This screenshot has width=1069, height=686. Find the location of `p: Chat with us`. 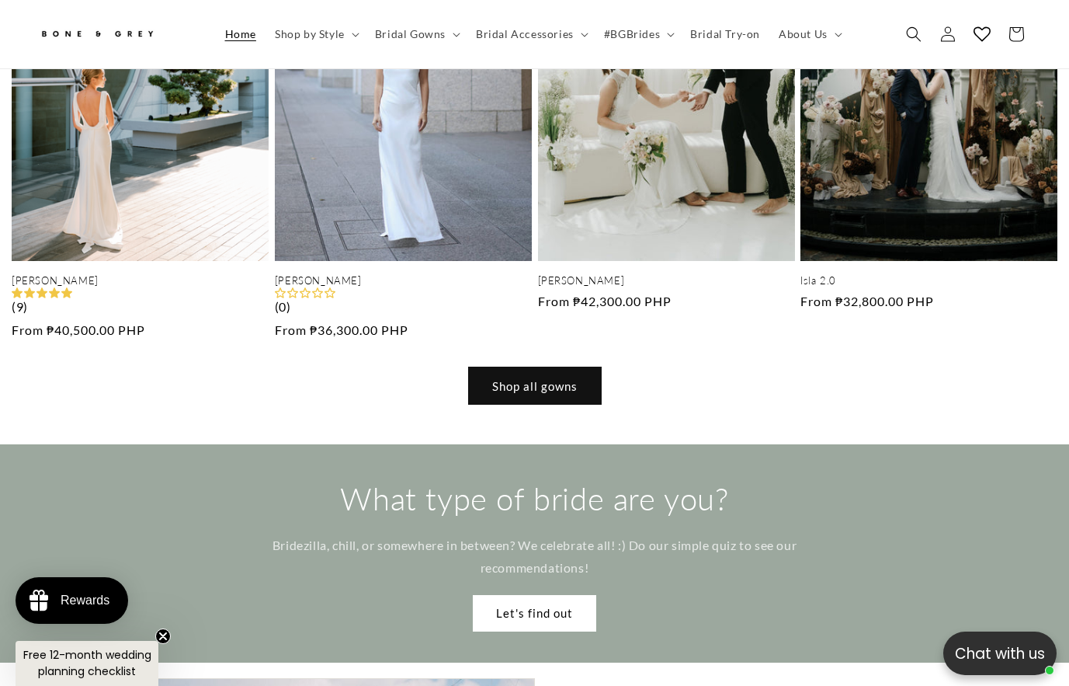

p: Chat with us is located at coordinates (1000, 653).